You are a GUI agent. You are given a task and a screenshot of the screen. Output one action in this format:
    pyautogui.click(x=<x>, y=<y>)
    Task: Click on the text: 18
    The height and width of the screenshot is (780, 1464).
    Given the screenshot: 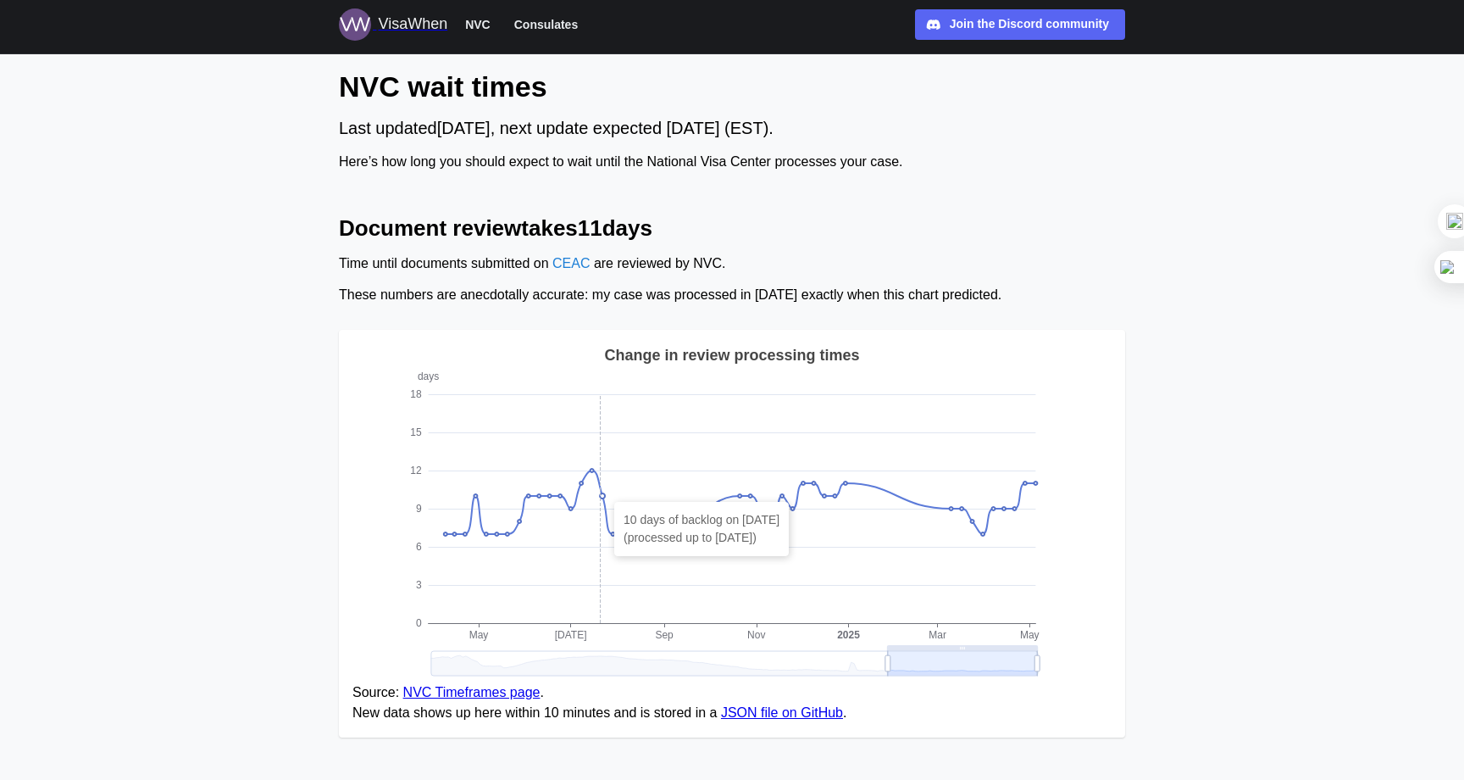 What is the action you would take?
    pyautogui.click(x=416, y=394)
    